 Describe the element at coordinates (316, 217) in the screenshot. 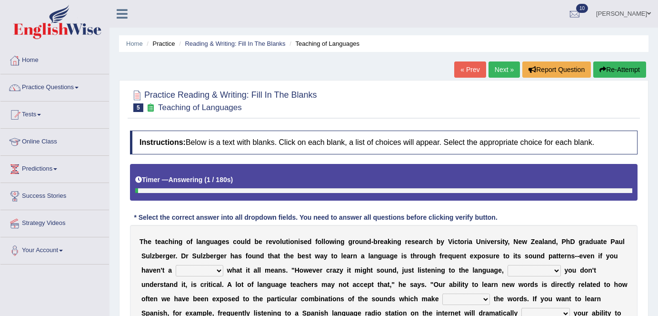

I see `div: * Select the correct answer into all dropdown fields. You need to answer all questions before cli...` at that location.